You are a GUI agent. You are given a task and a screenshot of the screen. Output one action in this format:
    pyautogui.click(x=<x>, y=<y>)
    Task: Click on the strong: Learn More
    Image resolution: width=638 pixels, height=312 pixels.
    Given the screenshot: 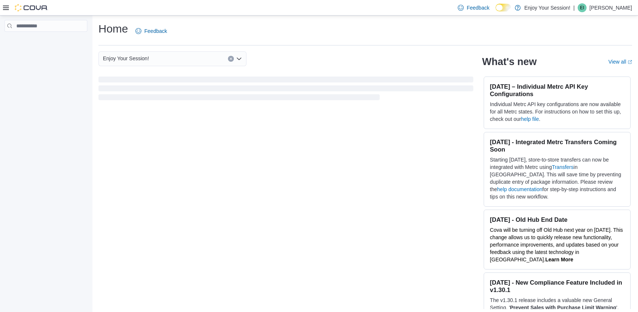 What is the action you would take?
    pyautogui.click(x=559, y=260)
    